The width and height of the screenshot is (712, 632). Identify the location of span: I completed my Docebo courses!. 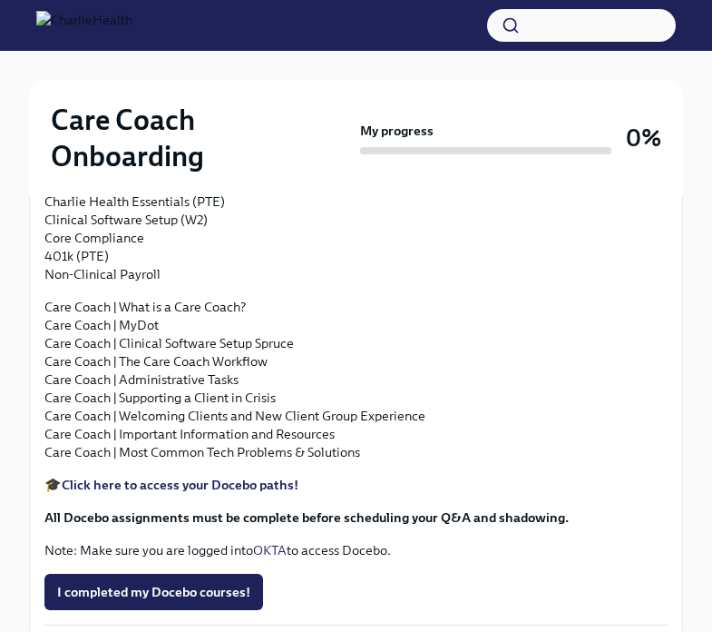
(153, 592).